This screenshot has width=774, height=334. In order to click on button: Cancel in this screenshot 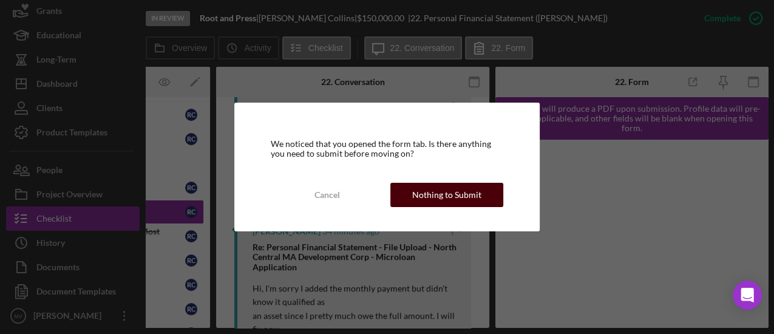, I will do `click(327, 195)`.